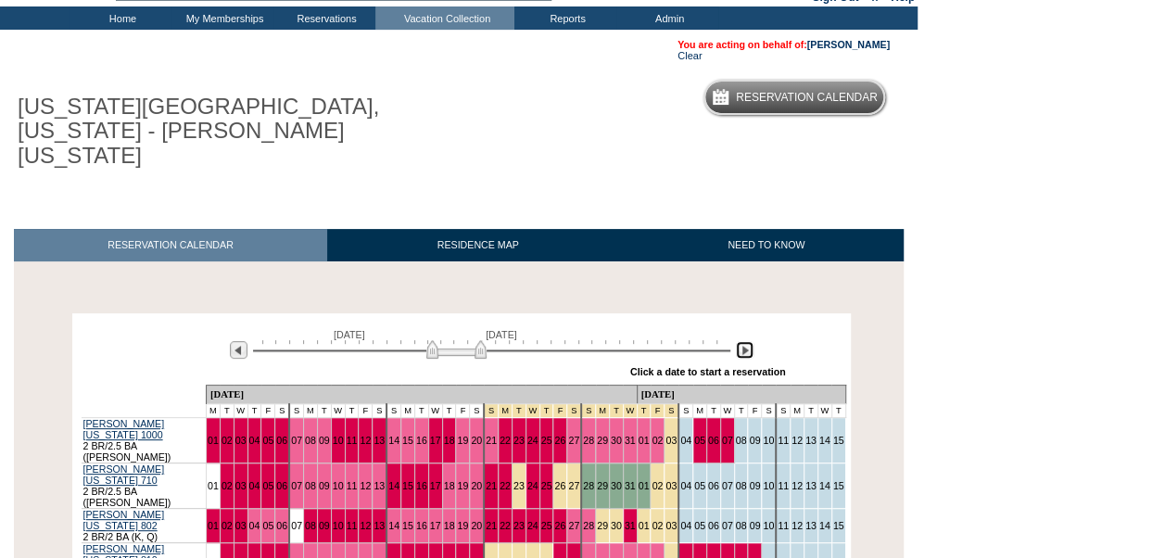  Describe the element at coordinates (708, 372) in the screenshot. I see `div: Click a date to start a reservation` at that location.